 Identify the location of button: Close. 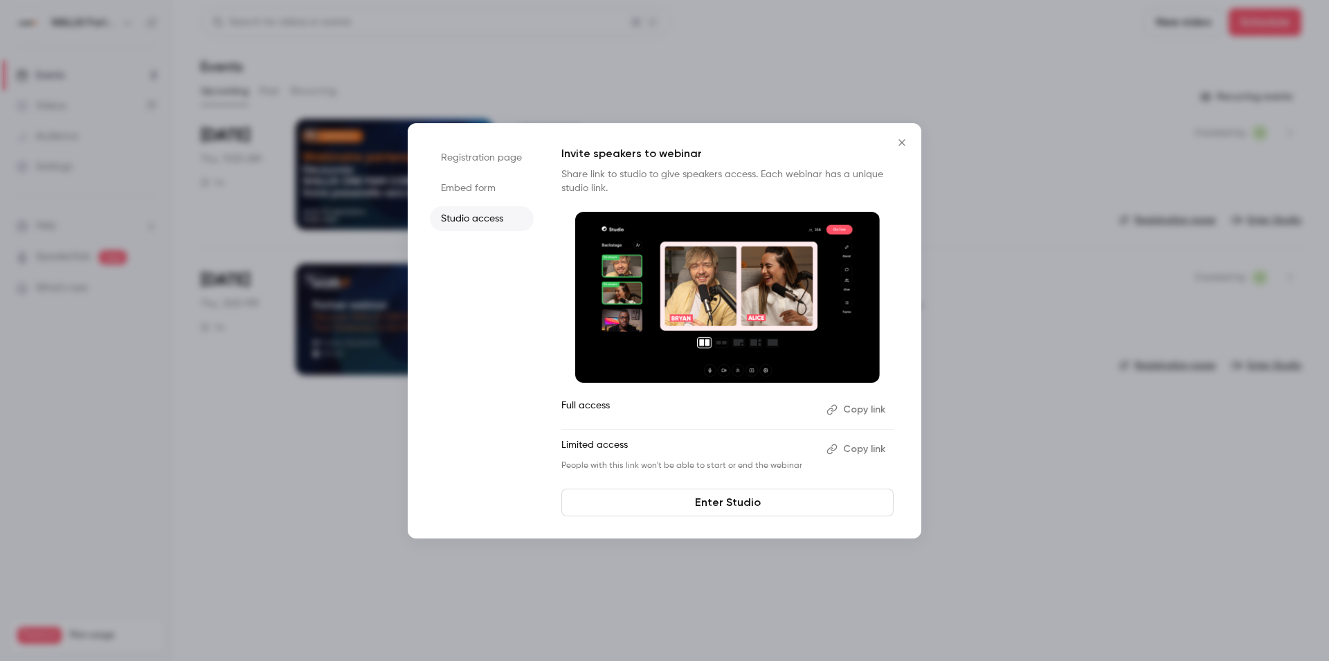
(902, 143).